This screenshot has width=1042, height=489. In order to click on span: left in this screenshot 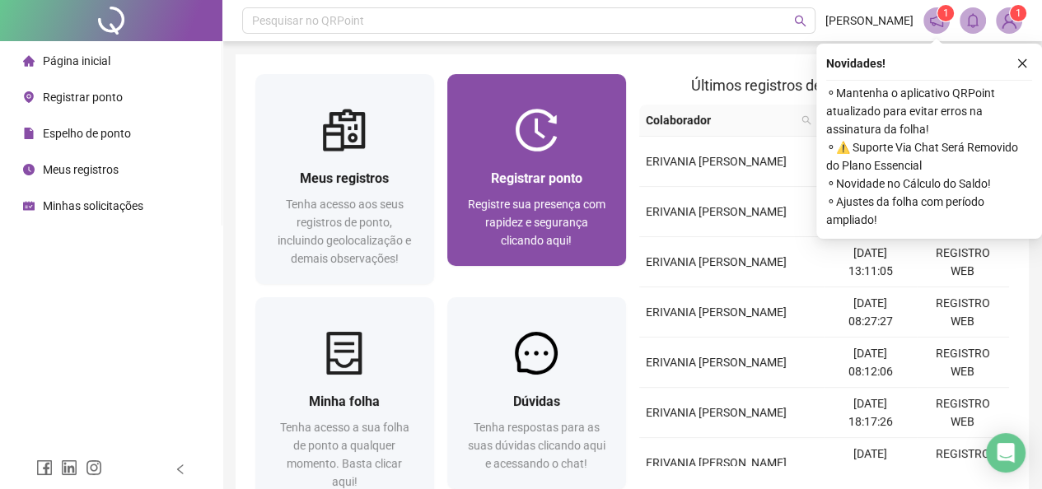, I will do `click(180, 470)`.